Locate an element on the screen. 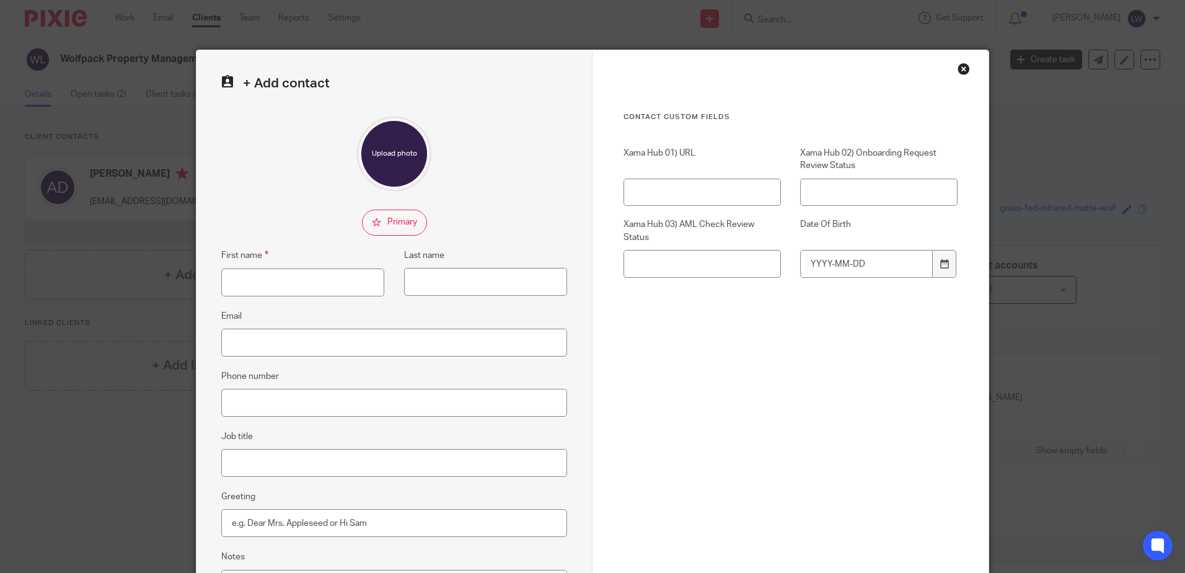 Image resolution: width=1185 pixels, height=573 pixels. div: Close this dialog window is located at coordinates (964, 69).